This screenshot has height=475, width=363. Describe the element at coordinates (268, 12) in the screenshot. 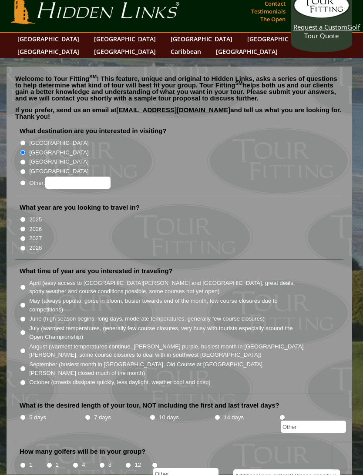

I see `a: Testimonials` at that location.